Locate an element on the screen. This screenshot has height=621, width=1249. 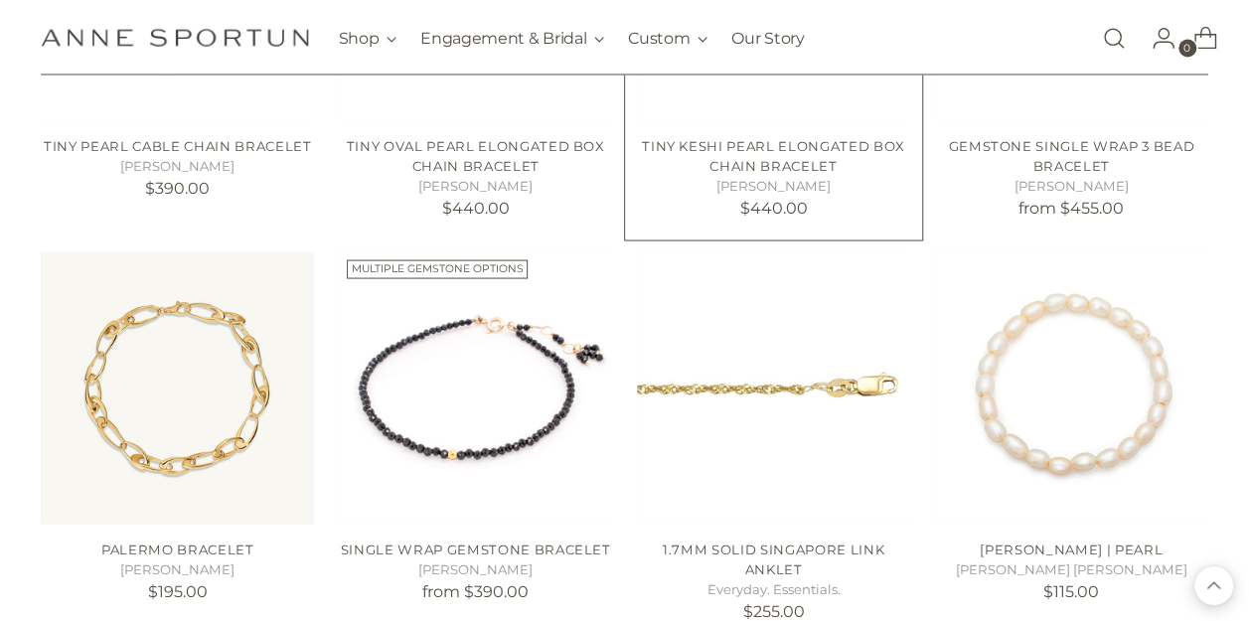
button: Back to top is located at coordinates (1213, 585).